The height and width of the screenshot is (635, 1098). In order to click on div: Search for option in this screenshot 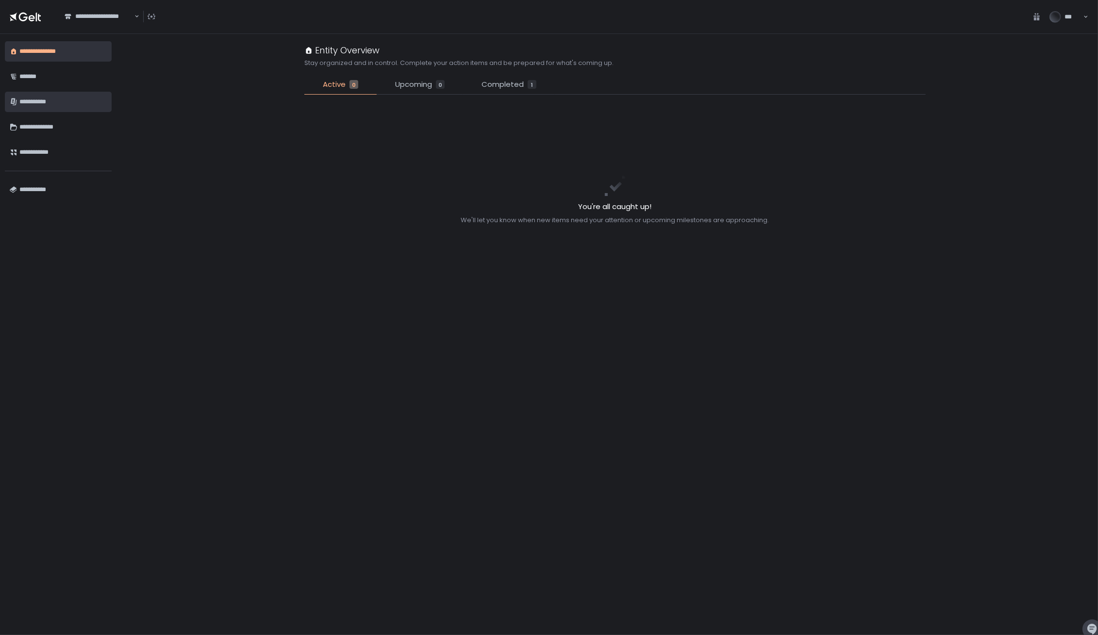, I will do `click(99, 17)`.